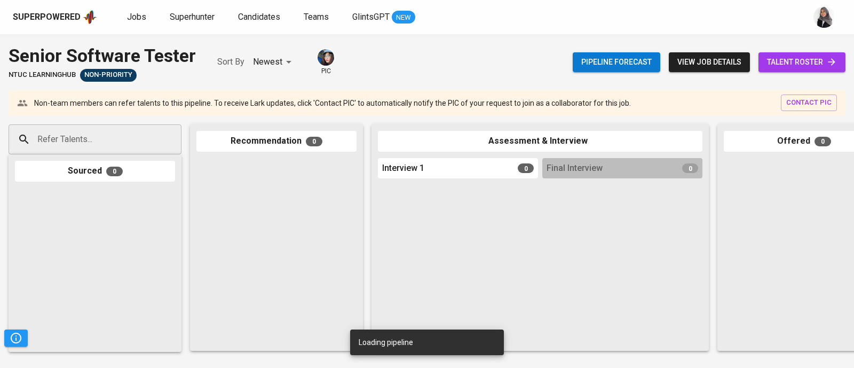  What do you see at coordinates (710, 62) in the screenshot?
I see `span: view job details` at bounding box center [710, 62].